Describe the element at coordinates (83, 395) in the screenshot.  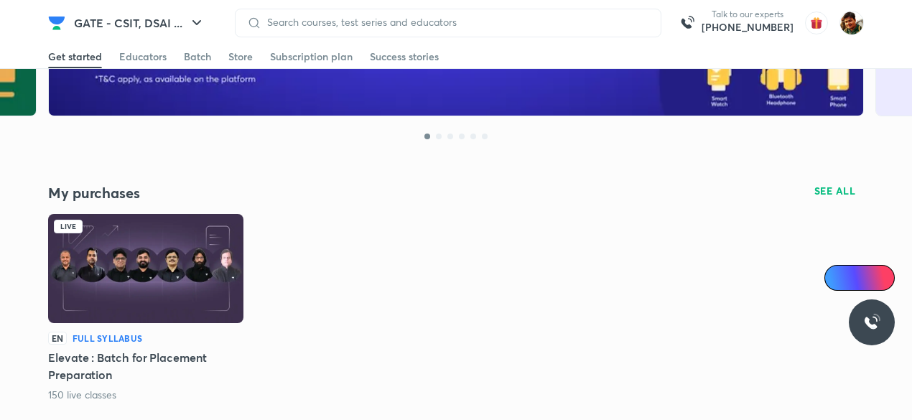
I see `p: 150 live classes` at that location.